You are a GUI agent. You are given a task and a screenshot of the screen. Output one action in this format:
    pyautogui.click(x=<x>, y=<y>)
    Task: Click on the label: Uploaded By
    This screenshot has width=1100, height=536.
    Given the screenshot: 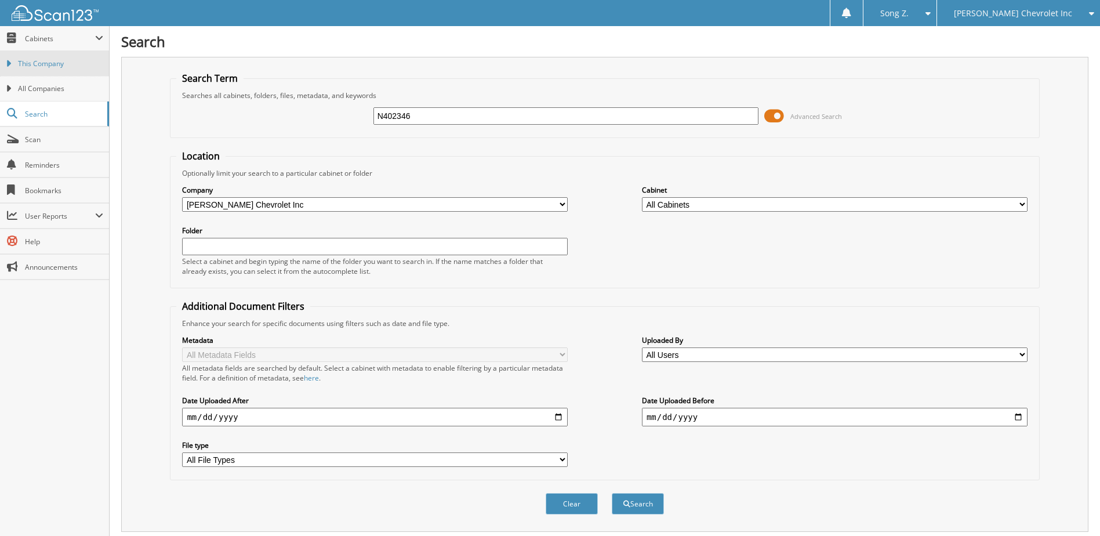 What is the action you would take?
    pyautogui.click(x=834, y=340)
    